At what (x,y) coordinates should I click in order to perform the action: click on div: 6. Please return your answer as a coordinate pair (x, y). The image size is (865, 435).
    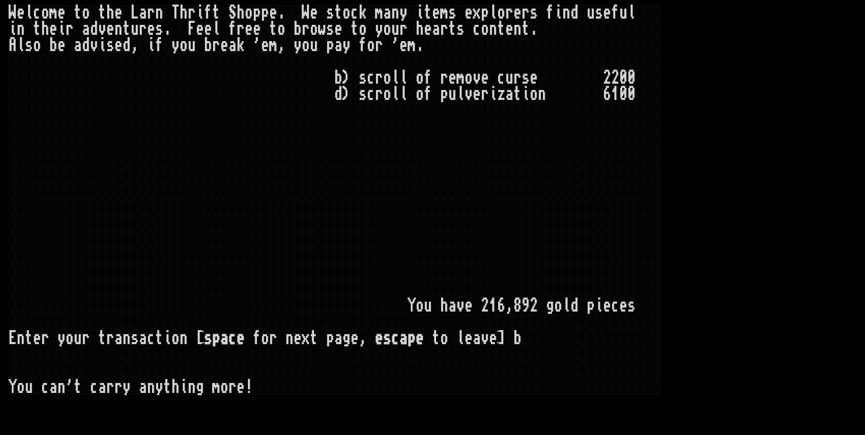
    Looking at the image, I should click on (501, 306).